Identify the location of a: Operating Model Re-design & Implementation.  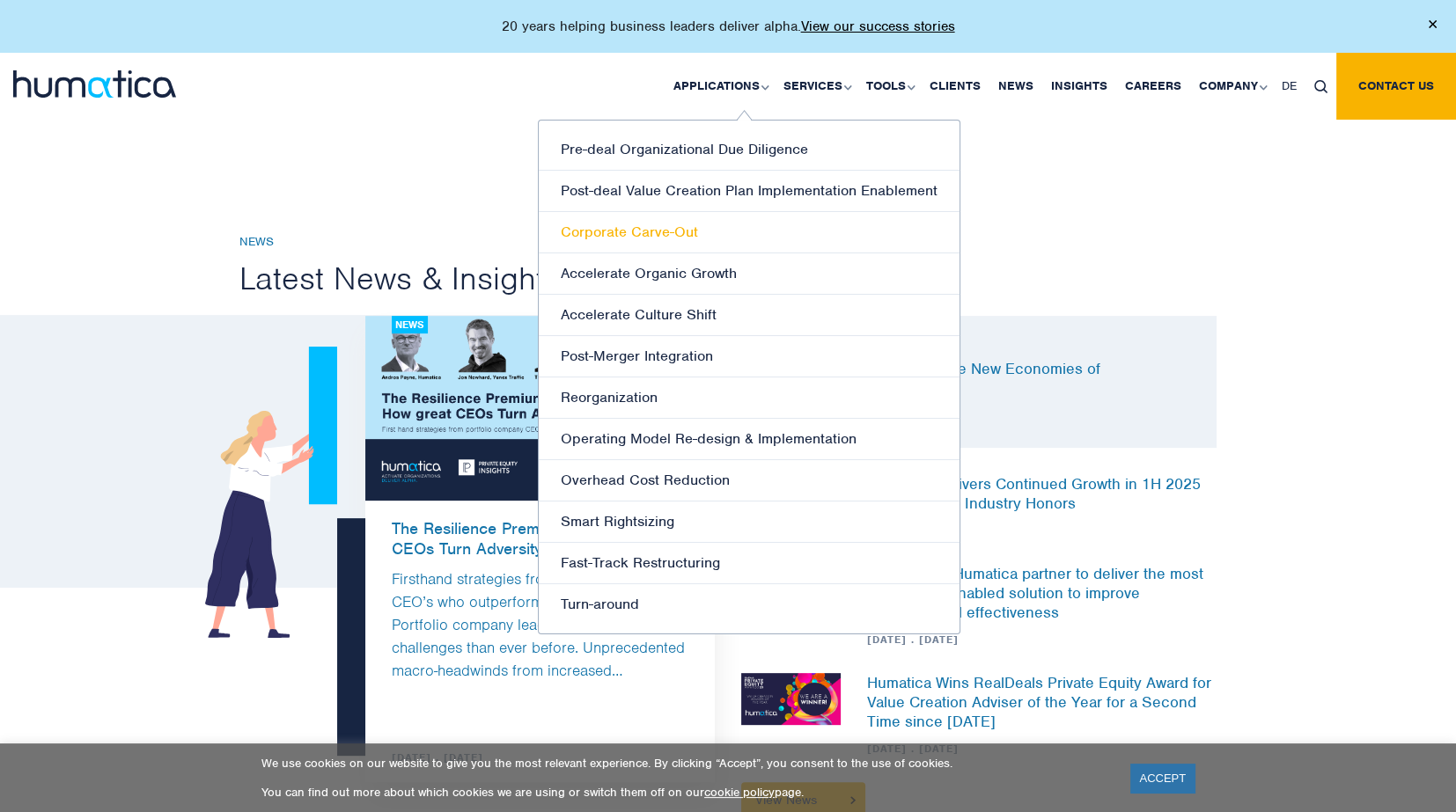
(749, 439).